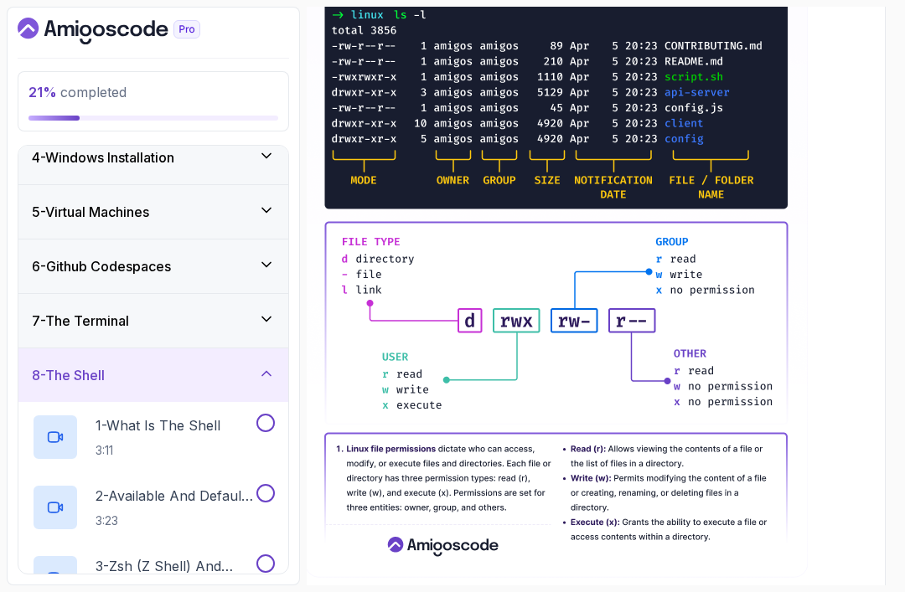 Image resolution: width=905 pixels, height=592 pixels. I want to click on p: 3 - Zsh (Z Shell) And Installation, so click(174, 567).